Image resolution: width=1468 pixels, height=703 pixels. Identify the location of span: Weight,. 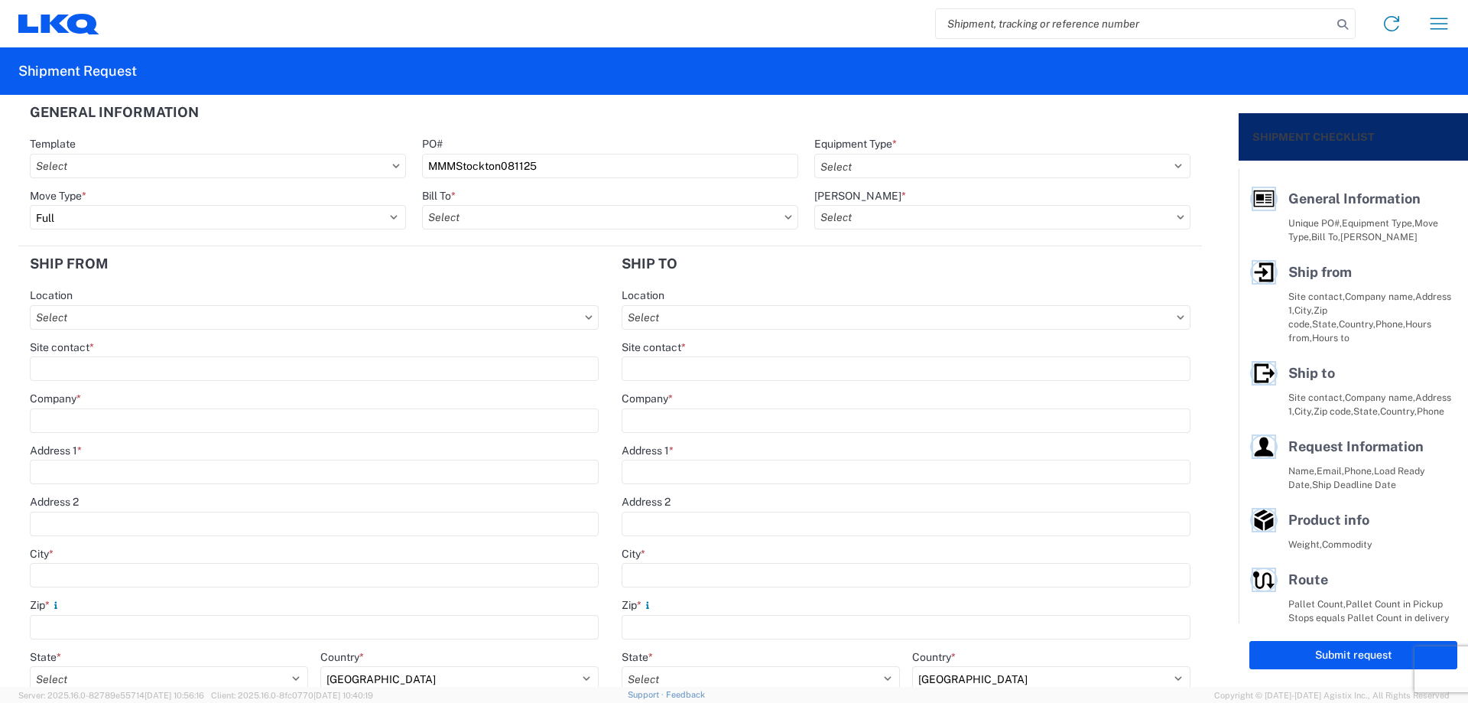
(1305, 544).